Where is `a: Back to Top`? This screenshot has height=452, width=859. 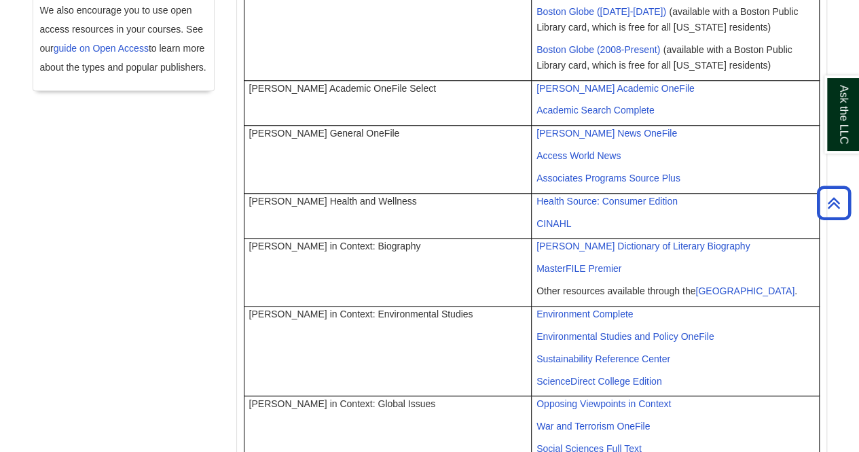
a: Back to Top is located at coordinates (834, 202).